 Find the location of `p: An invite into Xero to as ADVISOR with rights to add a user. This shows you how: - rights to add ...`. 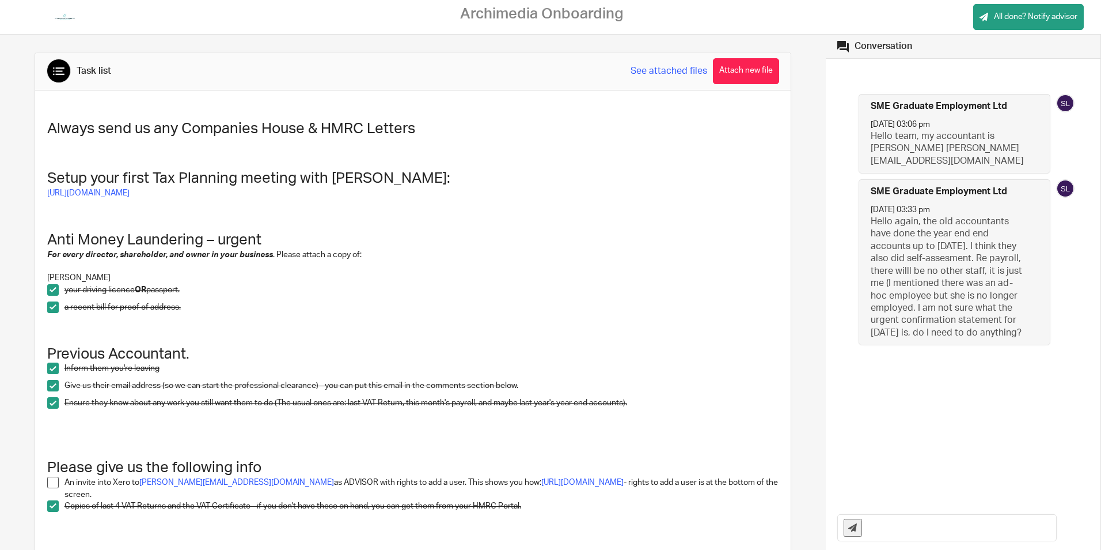

p: An invite into Xero to as ADVISOR with rights to add a user. This shows you how: - rights to add ... is located at coordinates (422, 488).